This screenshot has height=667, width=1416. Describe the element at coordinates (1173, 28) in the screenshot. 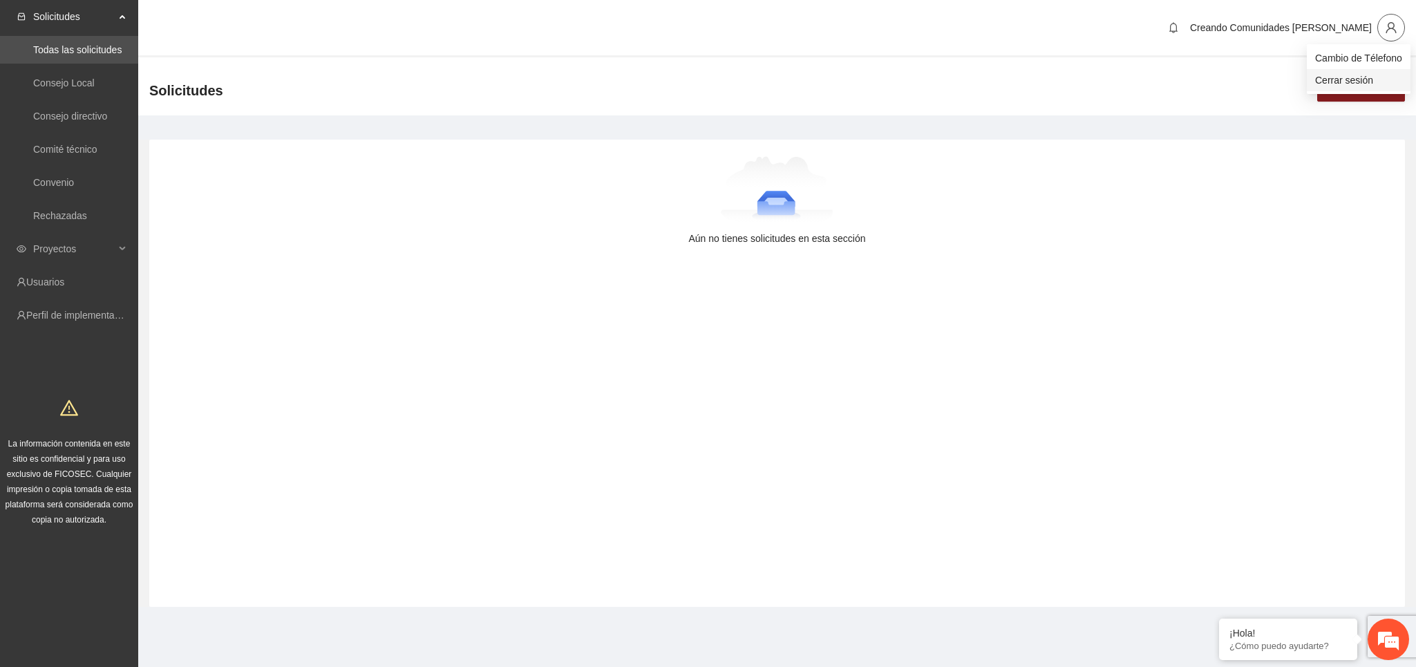

I see `span: bell` at that location.